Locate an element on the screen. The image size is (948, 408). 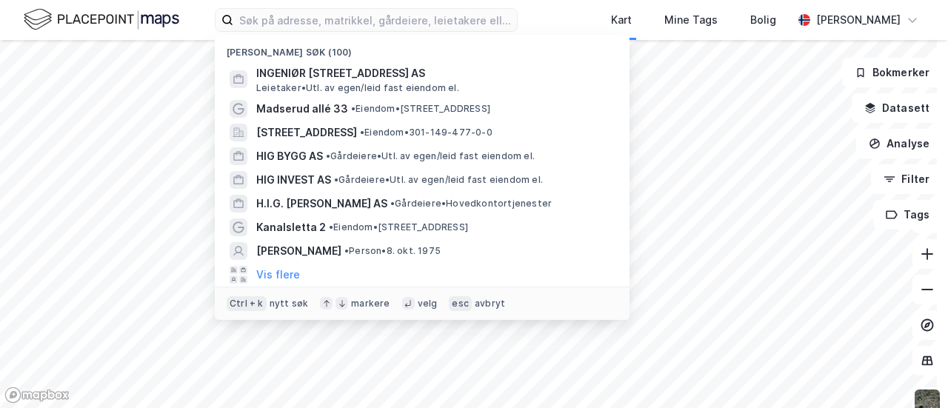
input: Søk på adresse, matrikkel, gårdeiere, leietakere eller personer is located at coordinates (375, 20).